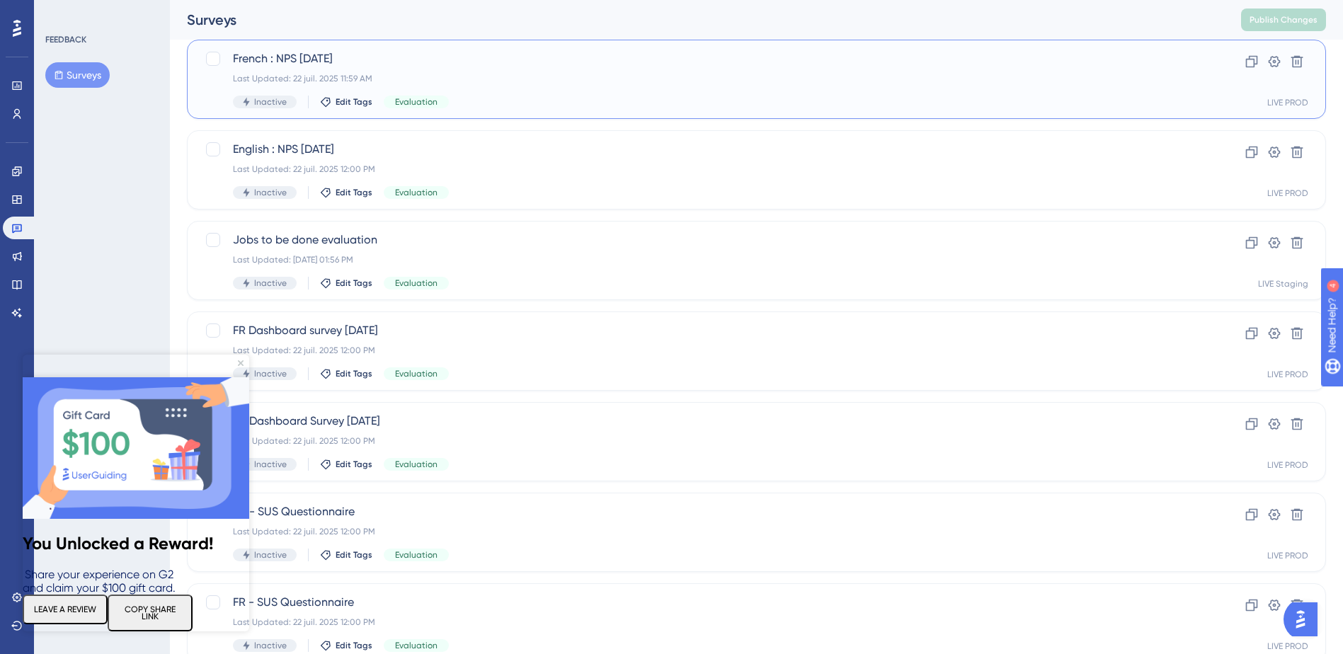  What do you see at coordinates (100, 13) in the screenshot?
I see `div: 4` at bounding box center [100, 13].